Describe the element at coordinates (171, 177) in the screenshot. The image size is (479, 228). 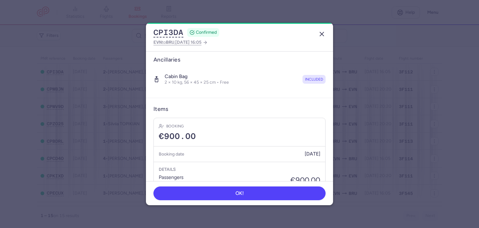
I see `p: passengers` at that location.